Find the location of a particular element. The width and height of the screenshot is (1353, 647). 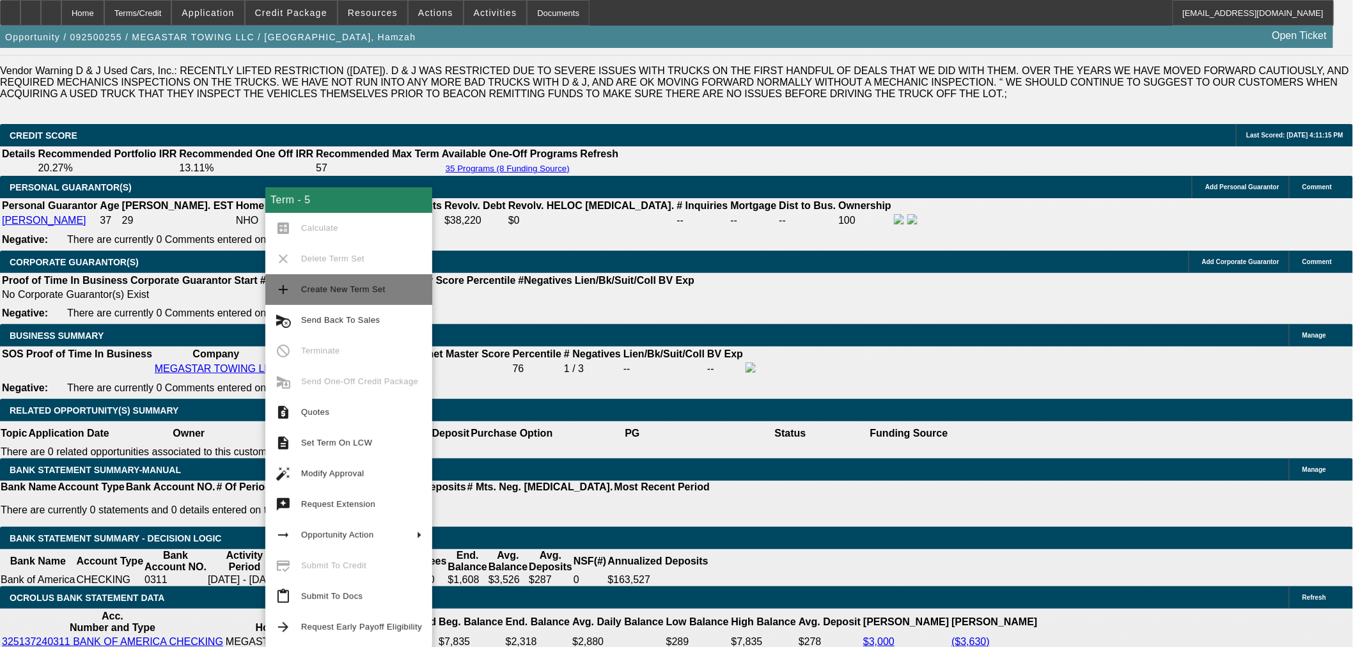

a: MEGASTAR TOWING LLC is located at coordinates (216, 368).